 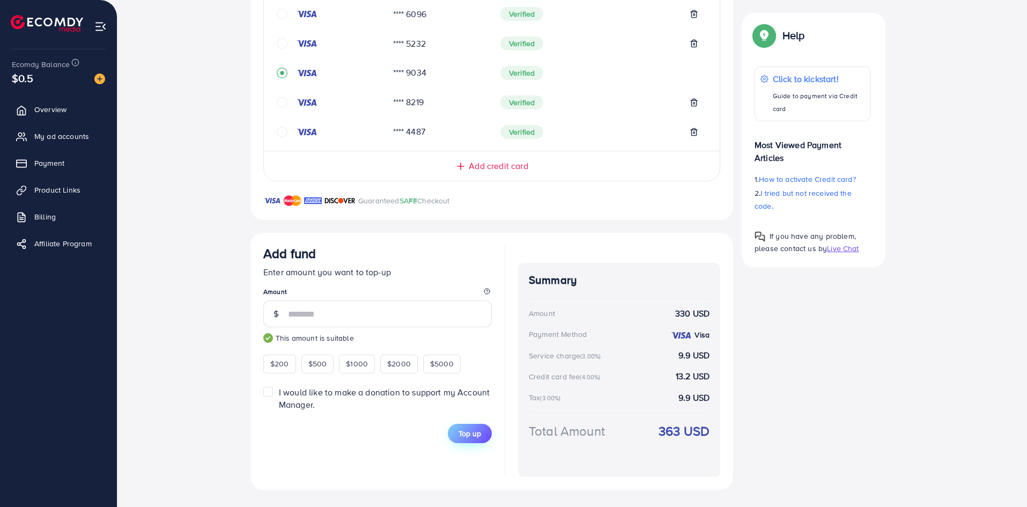 What do you see at coordinates (567, 430) in the screenshot?
I see `div: Total Amount` at bounding box center [567, 430].